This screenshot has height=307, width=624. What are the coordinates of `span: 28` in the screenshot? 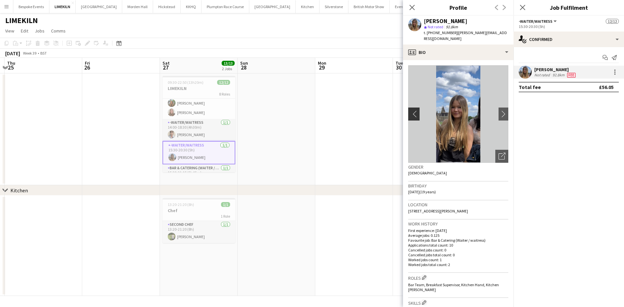 It's located at (244, 67).